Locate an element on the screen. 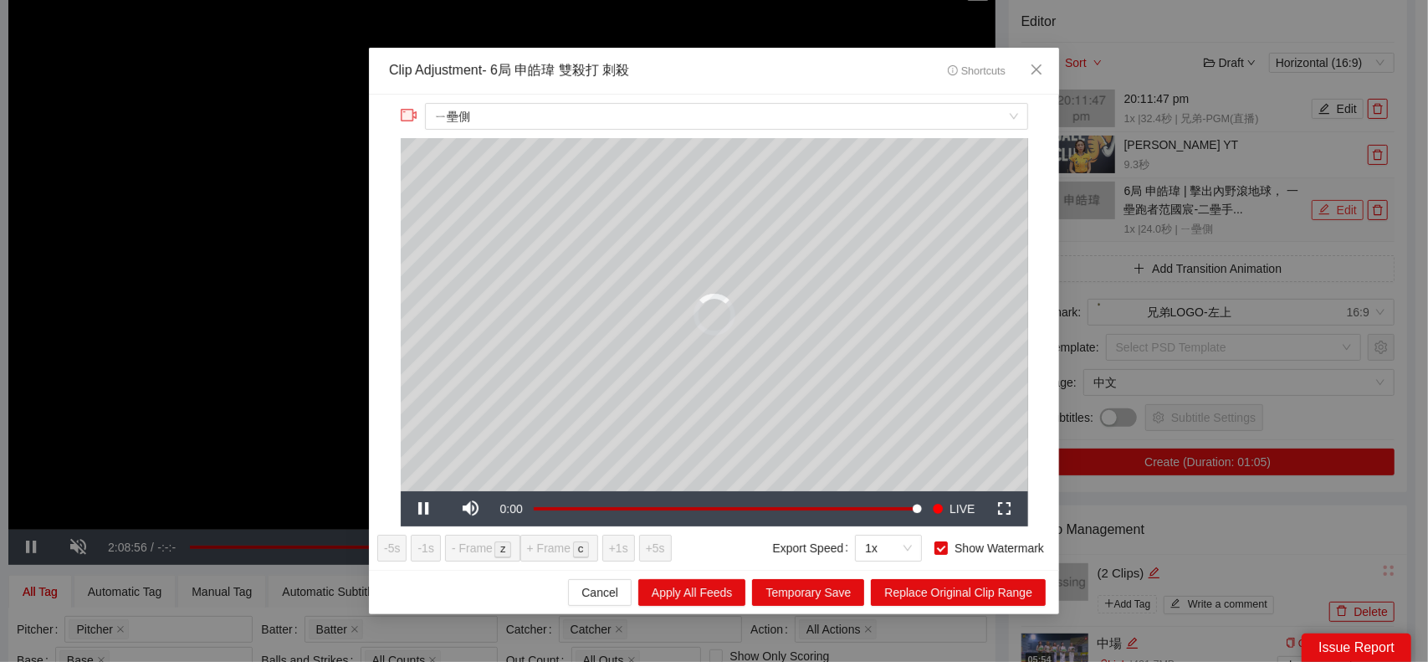 The width and height of the screenshot is (1428, 662). span: 0:00 is located at coordinates (511, 509).